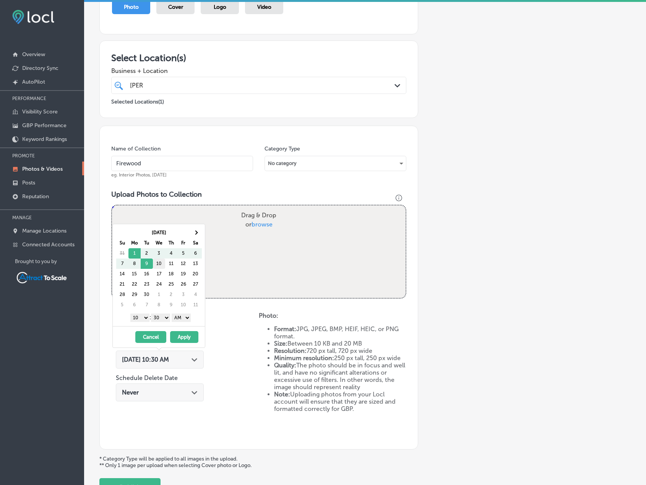 Image resolution: width=646 pixels, height=485 pixels. I want to click on th: Su, so click(122, 243).